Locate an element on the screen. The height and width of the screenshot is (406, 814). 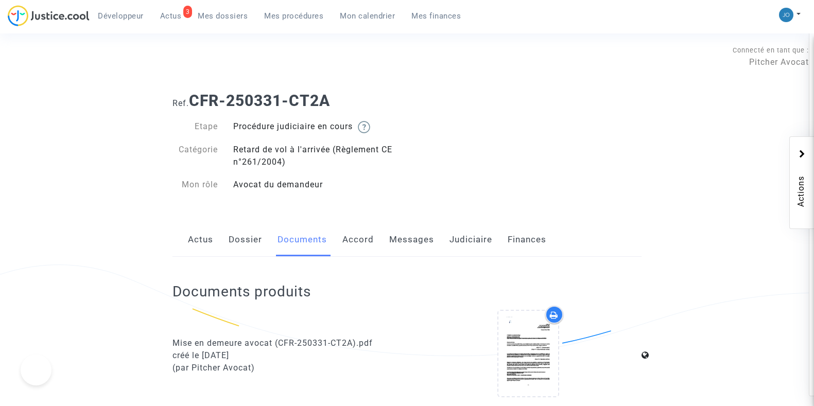
span: Mes procédures is located at coordinates (293, 16).